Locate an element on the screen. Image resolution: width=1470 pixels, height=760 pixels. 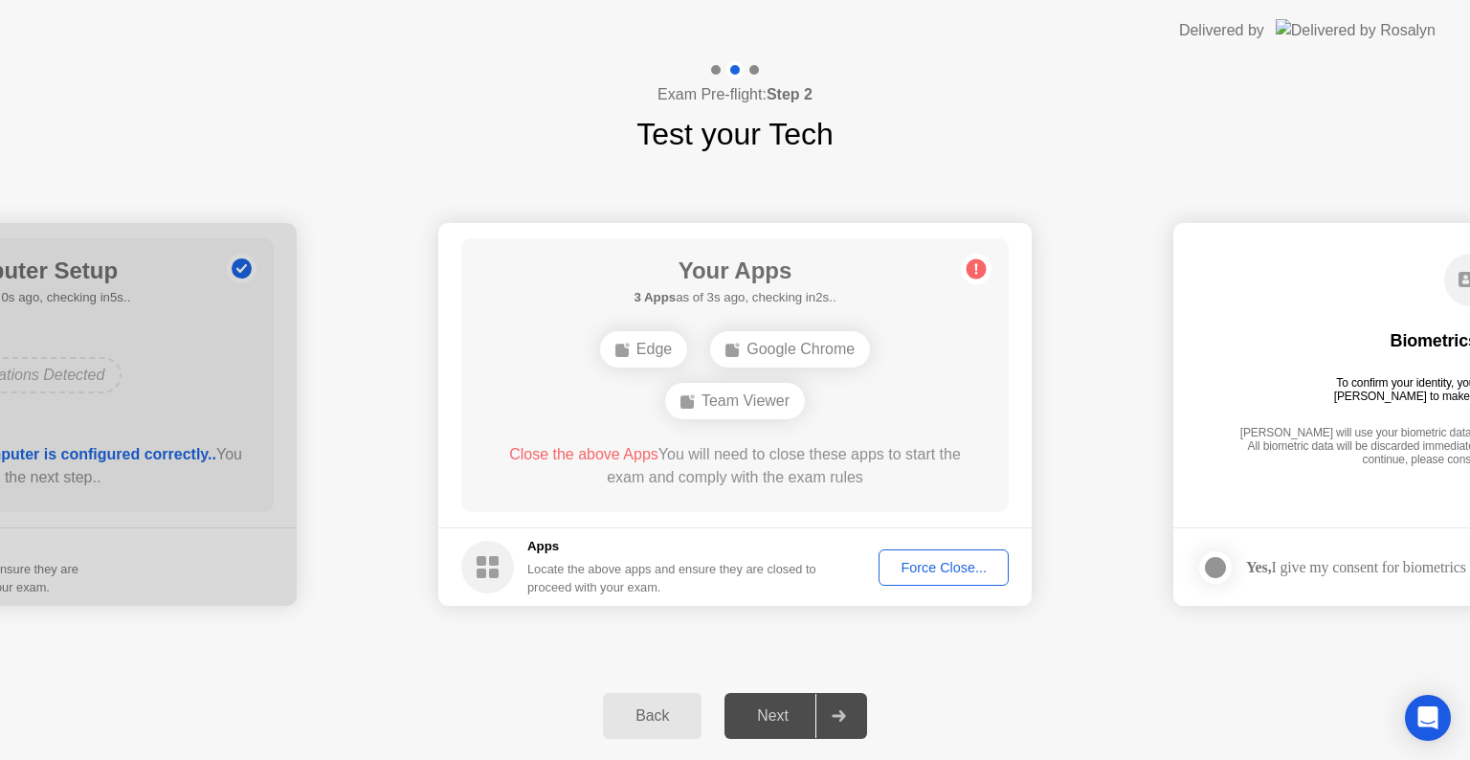
div: Next is located at coordinates (772, 716).